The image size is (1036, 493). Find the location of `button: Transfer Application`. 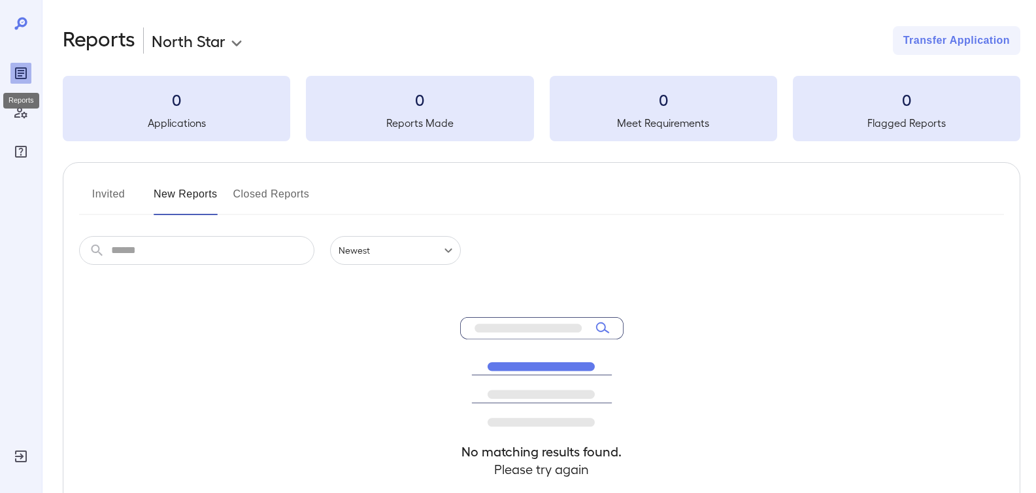

button: Transfer Application is located at coordinates (956, 41).